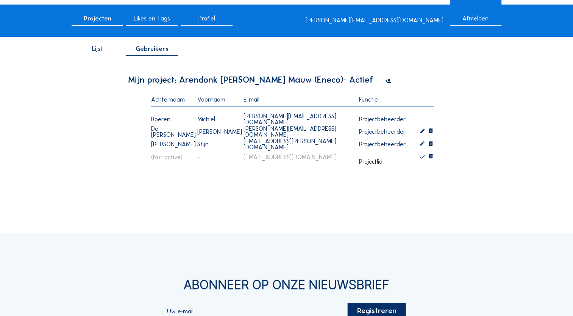  Describe the element at coordinates (286, 285) in the screenshot. I see `div: Abonneer op onze nieuwsbrief` at that location.